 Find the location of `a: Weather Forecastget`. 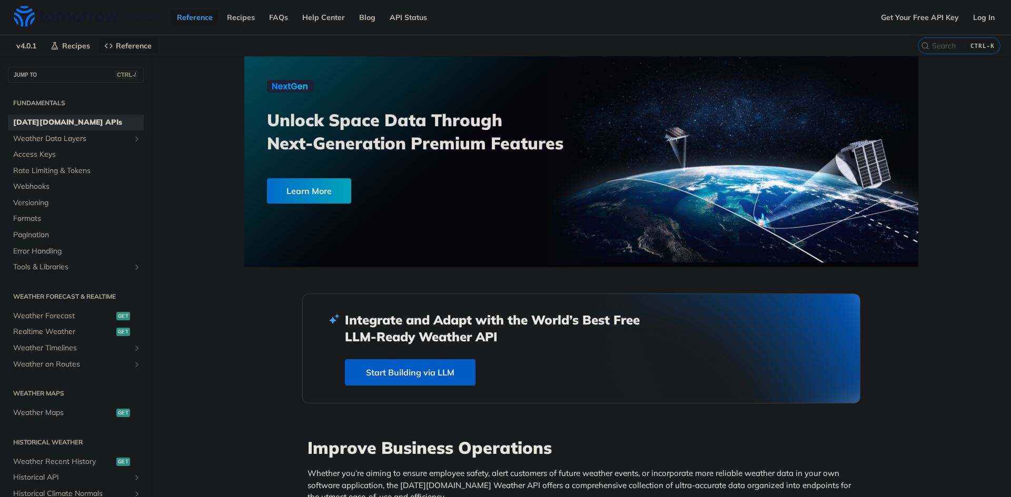

a: Weather Forecastget is located at coordinates (76, 316).